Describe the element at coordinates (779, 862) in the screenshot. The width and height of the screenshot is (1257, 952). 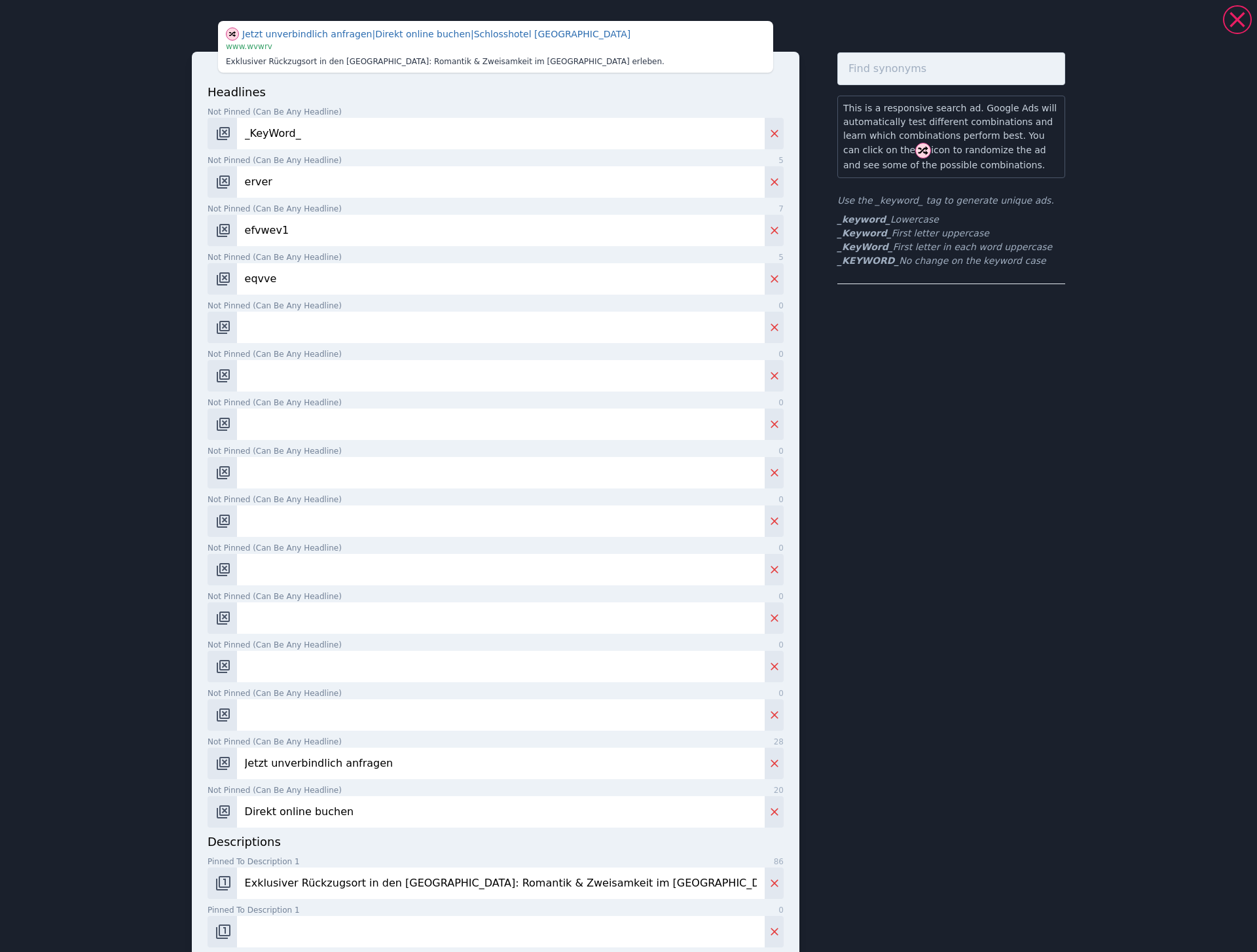
I see `span: 86` at that location.